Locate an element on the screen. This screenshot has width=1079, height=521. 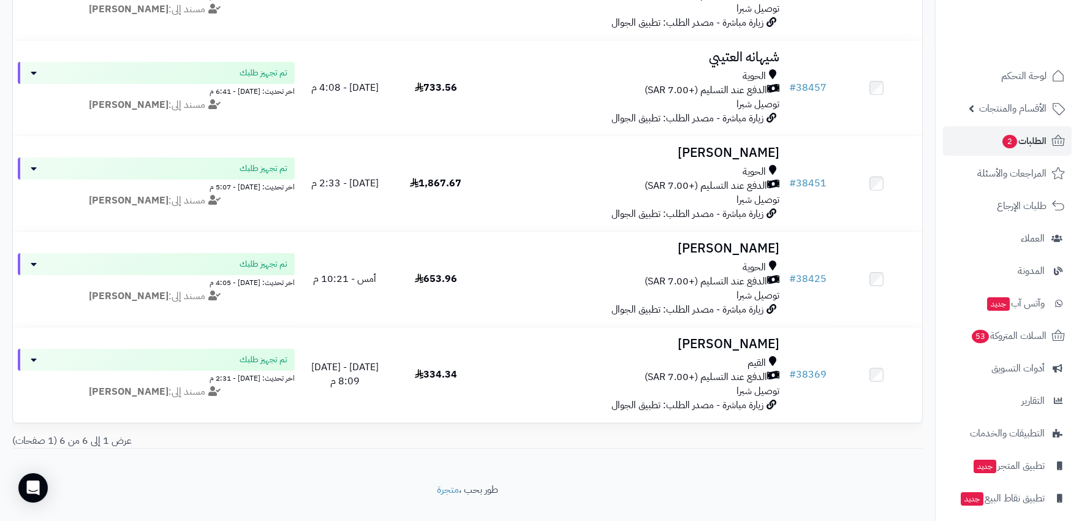
div: Open Intercom Messenger is located at coordinates (33, 488).